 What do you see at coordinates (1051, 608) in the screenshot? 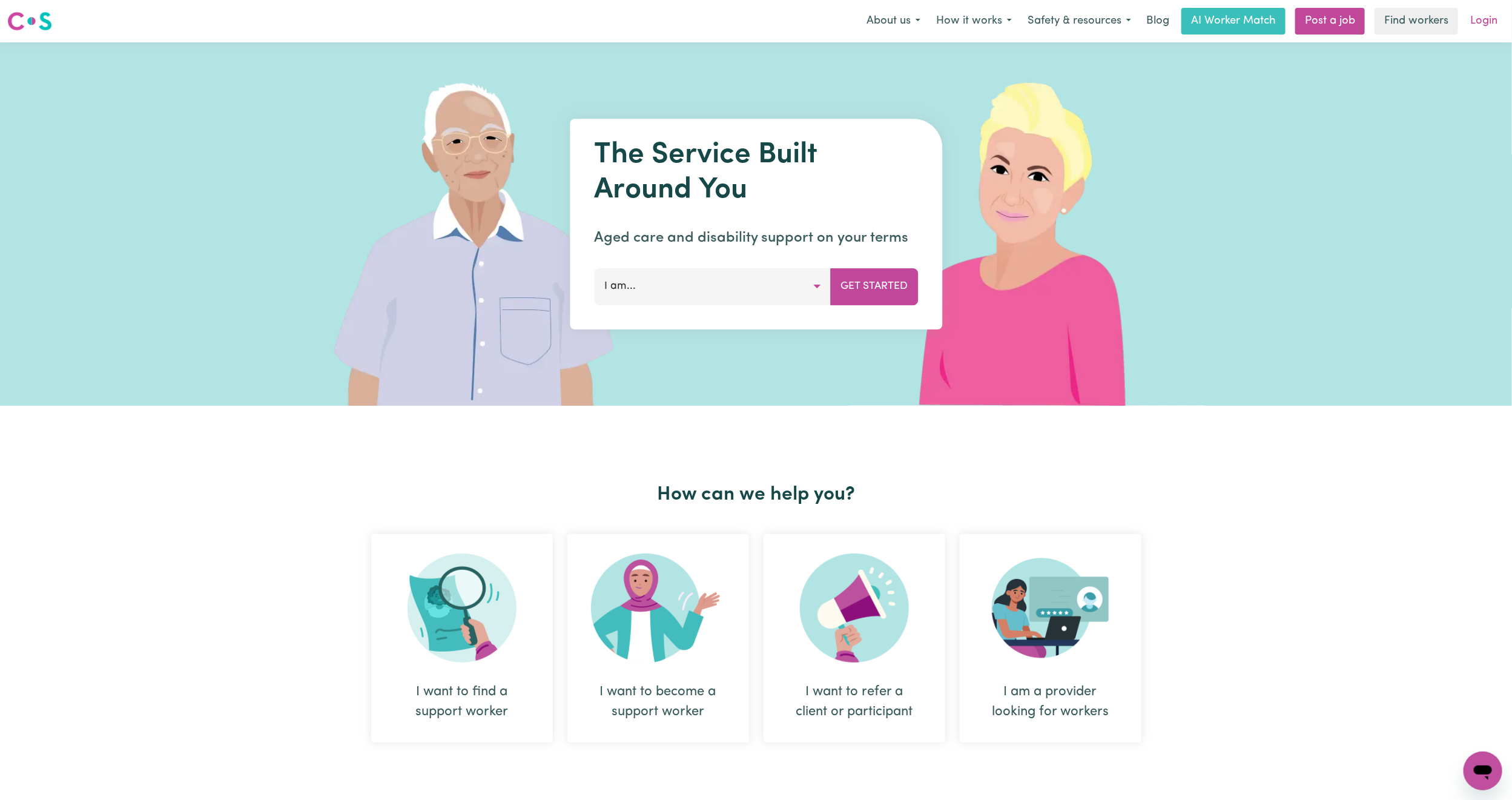
I see `img: Provider` at bounding box center [1051, 608].